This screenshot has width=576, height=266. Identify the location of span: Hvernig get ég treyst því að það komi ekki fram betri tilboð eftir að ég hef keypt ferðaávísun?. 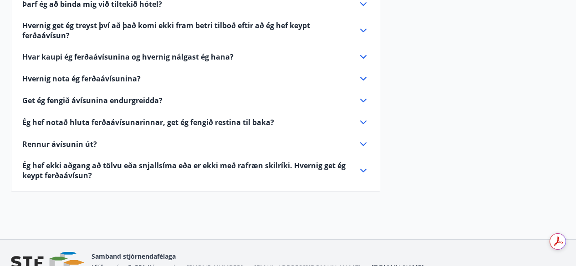
(184, 30).